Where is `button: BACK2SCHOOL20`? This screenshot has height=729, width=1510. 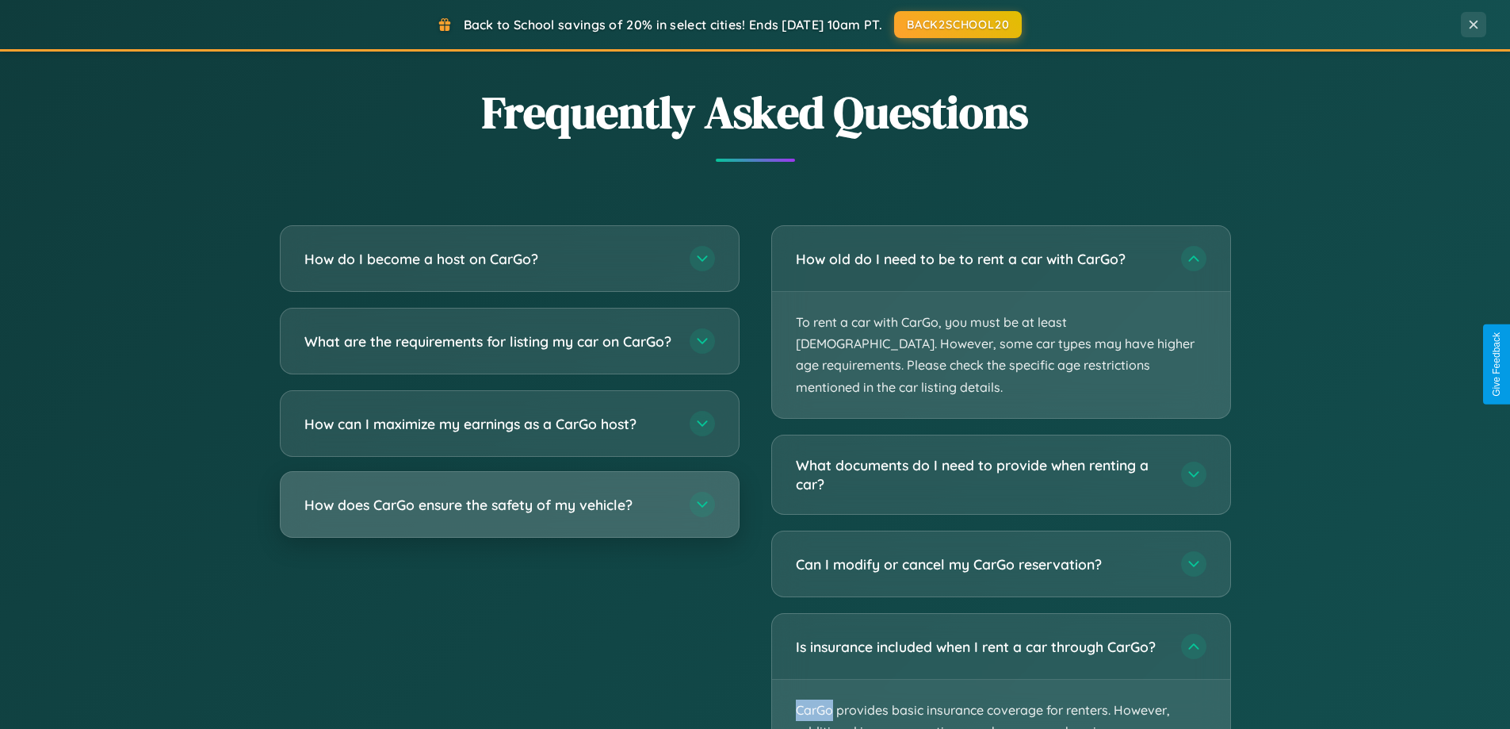
button: BACK2SCHOOL20 is located at coordinates (958, 25).